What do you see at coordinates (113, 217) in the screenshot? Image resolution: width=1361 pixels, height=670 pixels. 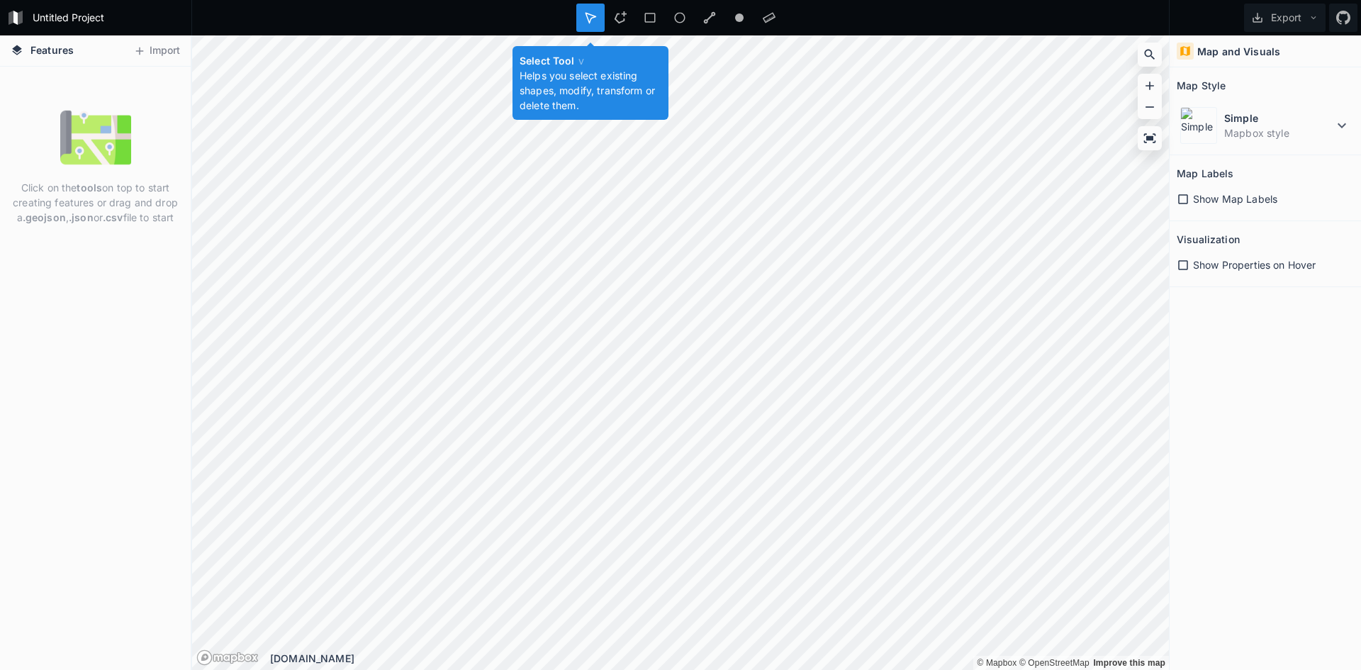 I see `strong: .csv` at bounding box center [113, 217].